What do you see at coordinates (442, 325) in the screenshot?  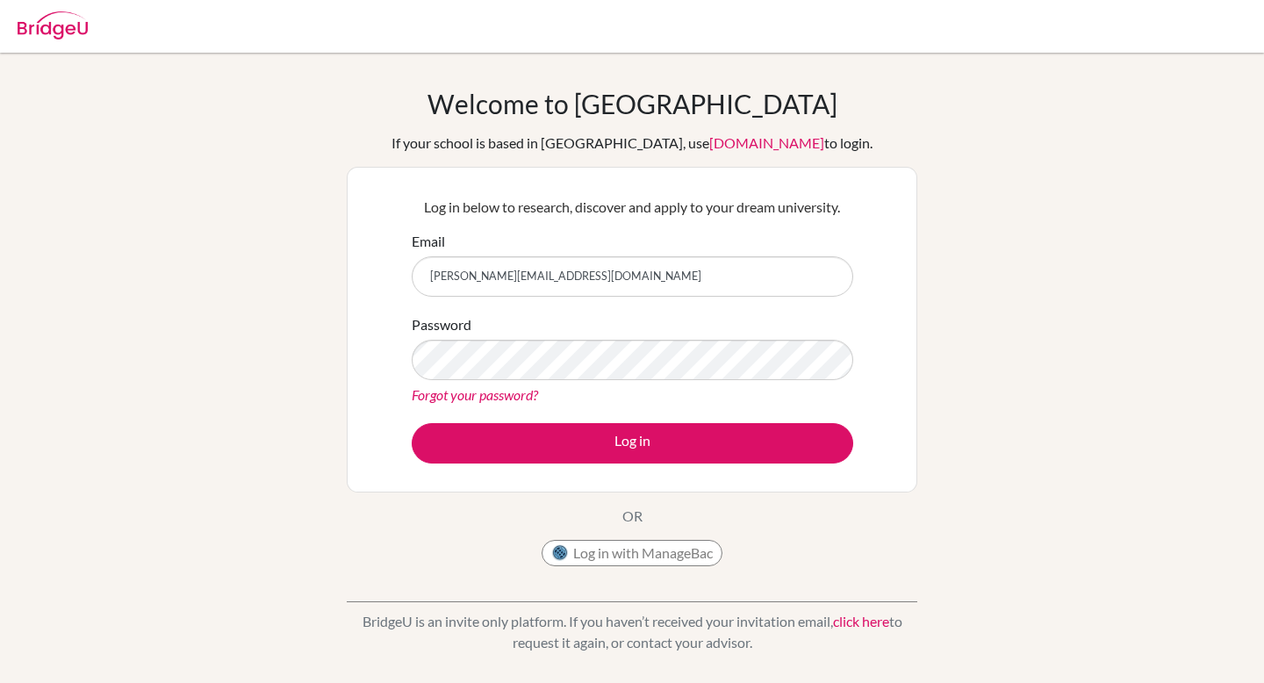 I see `label: Password` at bounding box center [442, 325].